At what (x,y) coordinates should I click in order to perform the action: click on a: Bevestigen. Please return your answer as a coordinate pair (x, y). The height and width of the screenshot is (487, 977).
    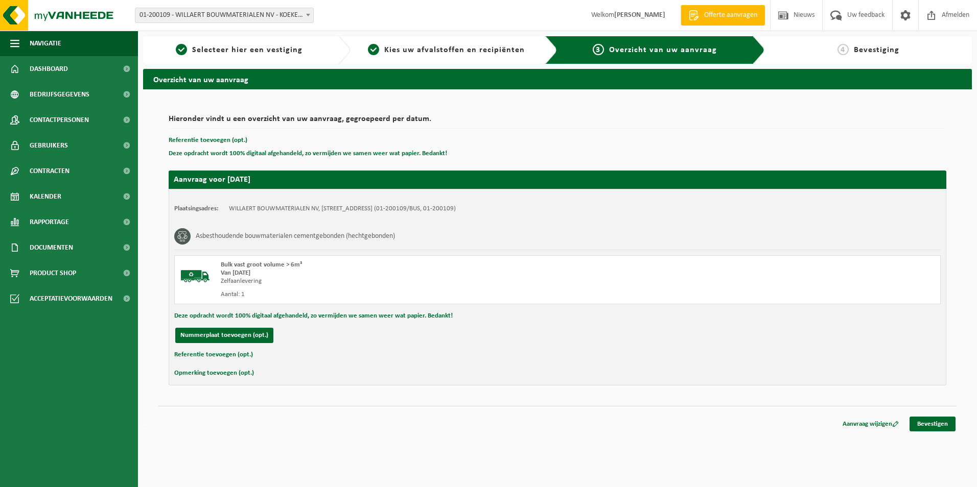
    Looking at the image, I should click on (932, 424).